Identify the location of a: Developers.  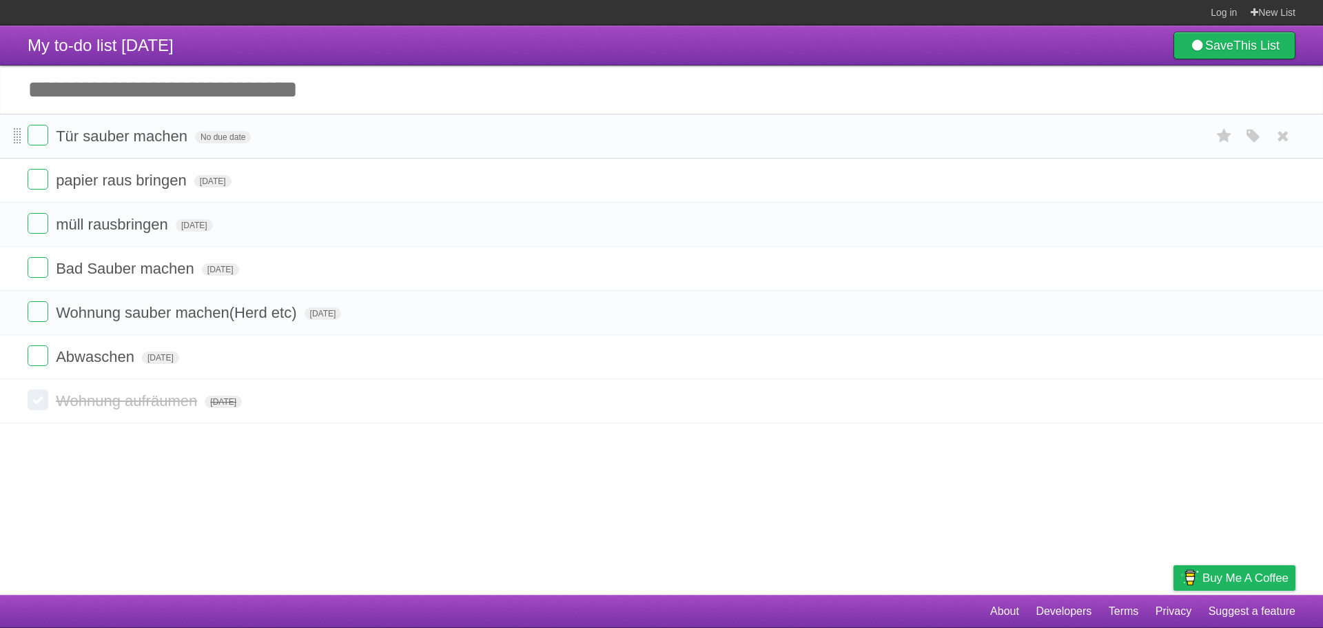
(1063, 611).